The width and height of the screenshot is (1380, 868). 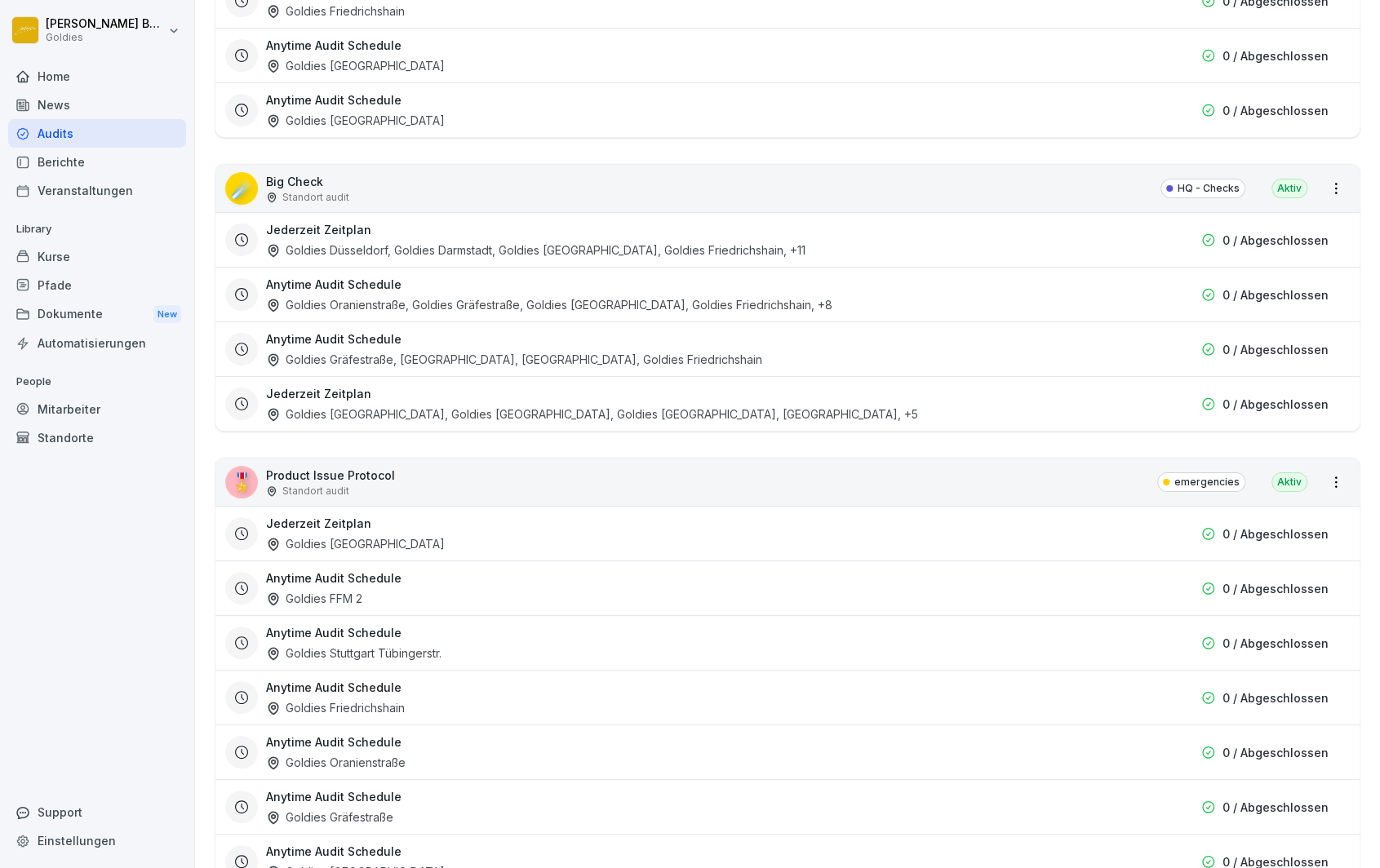 What do you see at coordinates (97, 76) in the screenshot?
I see `a: Home` at bounding box center [97, 76].